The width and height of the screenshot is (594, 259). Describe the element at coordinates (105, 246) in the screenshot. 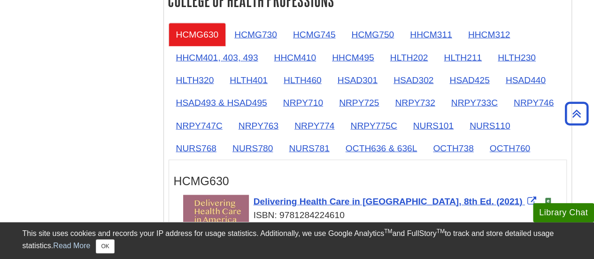

I see `button: Close` at that location.